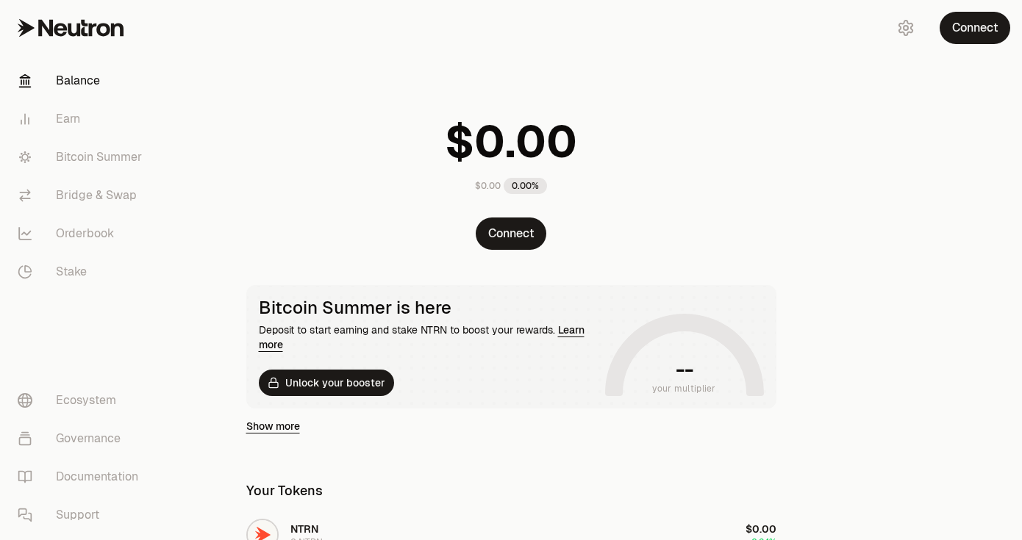 The width and height of the screenshot is (1022, 540). I want to click on div: Your Tokens, so click(285, 491).